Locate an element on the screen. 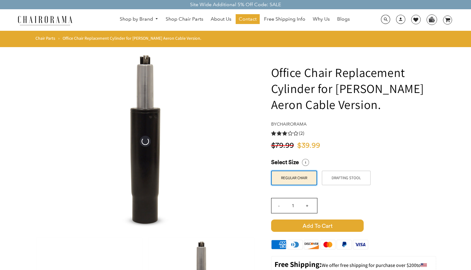 Image resolution: width=471 pixels, height=270 pixels. a: Blogs is located at coordinates (343, 19).